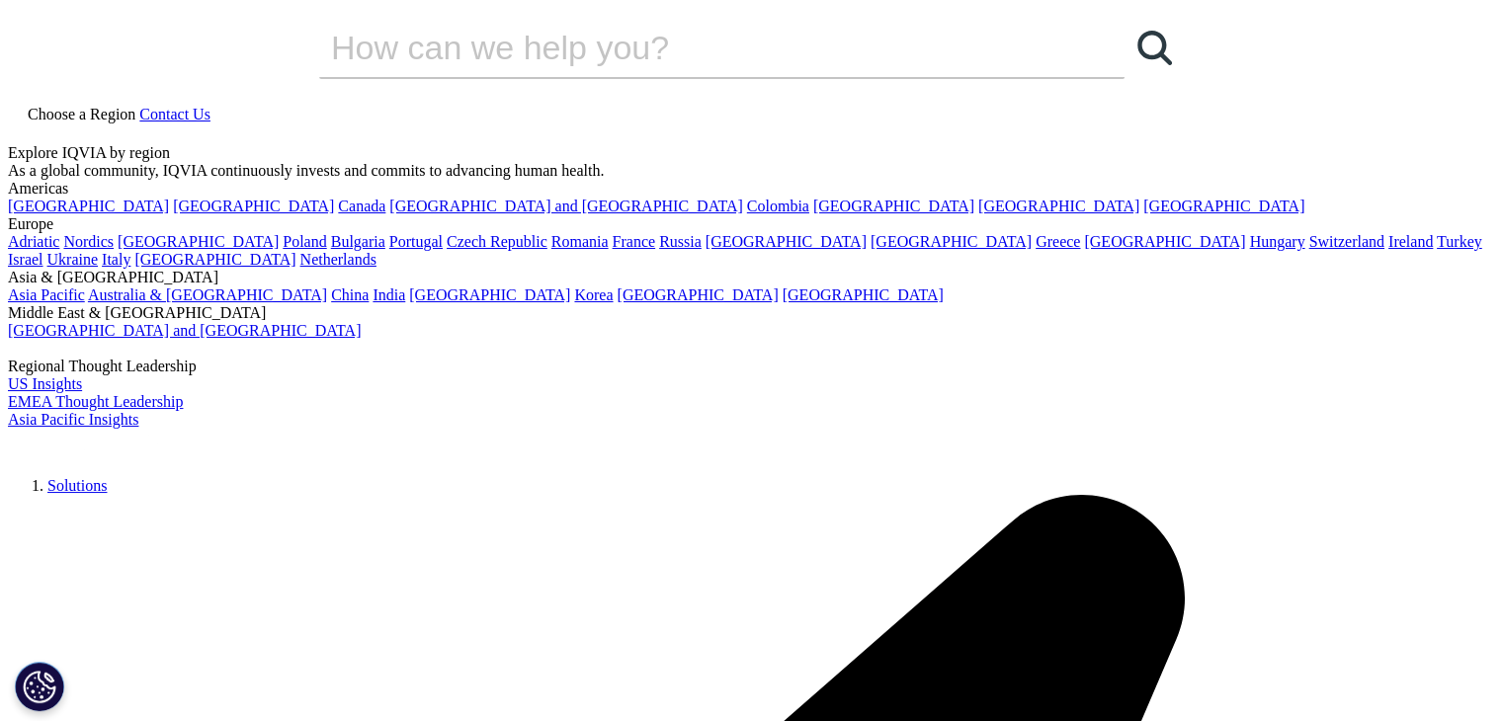 Image resolution: width=1503 pixels, height=721 pixels. Describe the element at coordinates (1154, 47) in the screenshot. I see `svg: Search` at that location.